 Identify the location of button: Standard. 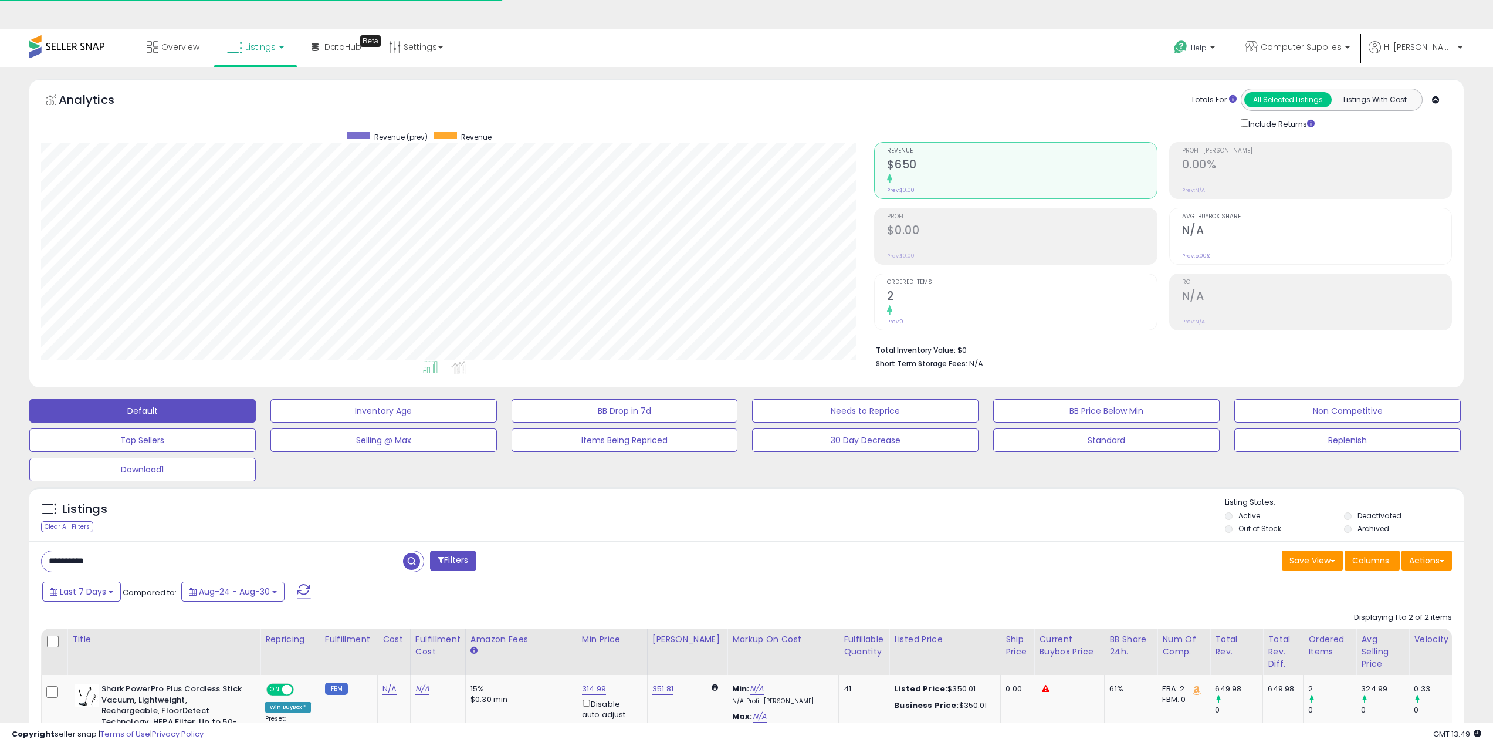
(1107, 440).